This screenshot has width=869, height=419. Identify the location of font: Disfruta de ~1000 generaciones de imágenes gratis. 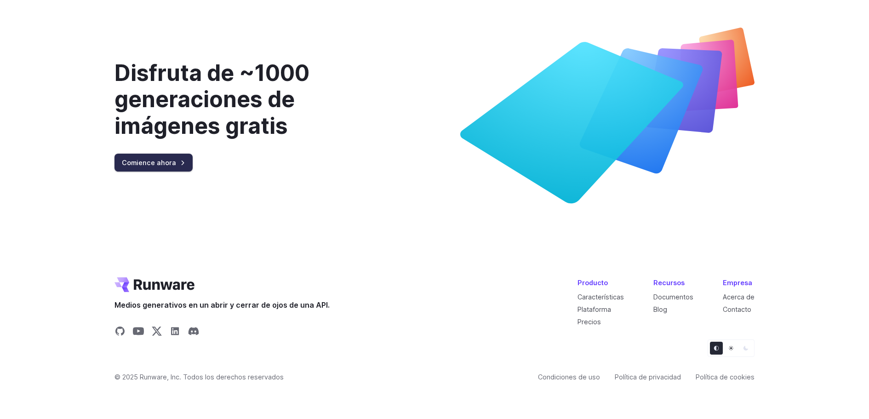
(212, 99).